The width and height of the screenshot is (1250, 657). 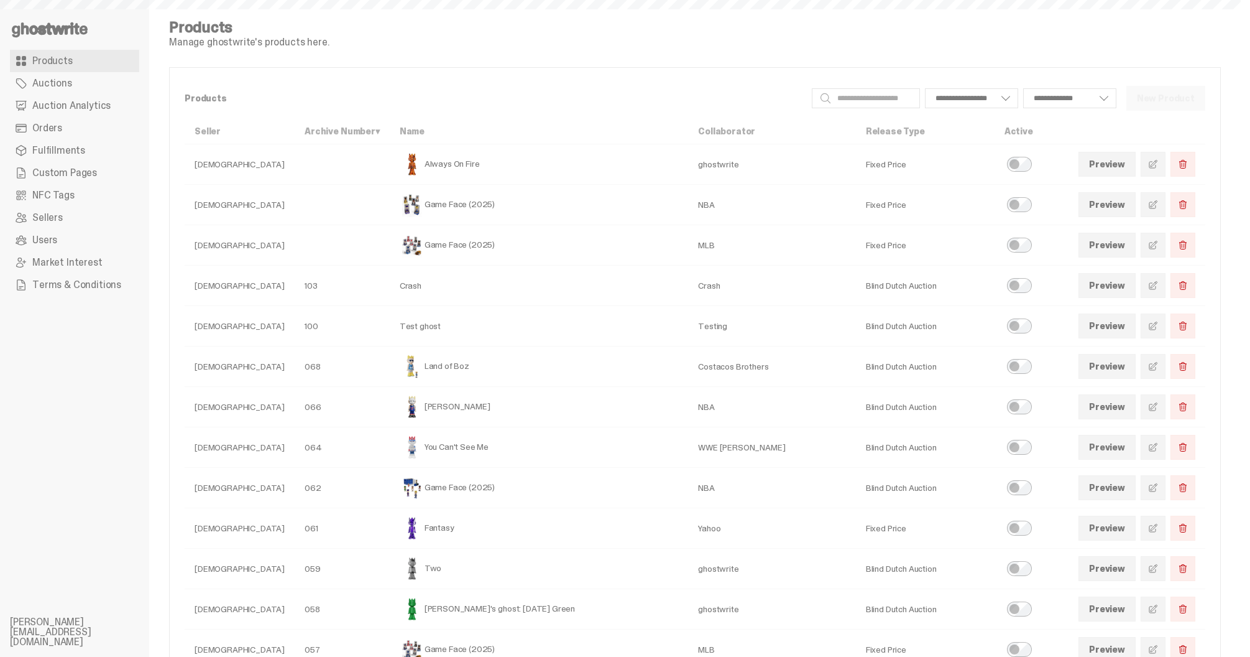 What do you see at coordinates (249, 27) in the screenshot?
I see `h4: Products` at bounding box center [249, 27].